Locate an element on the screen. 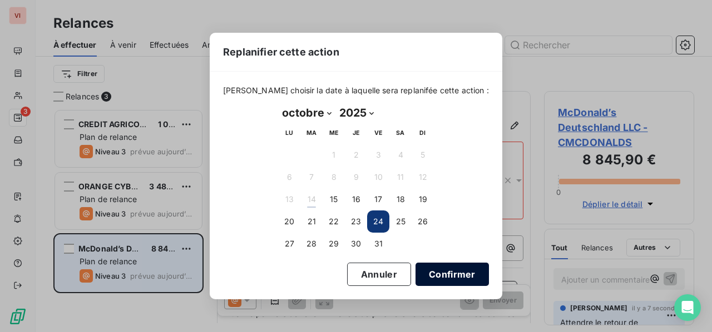 The image size is (712, 332). button: 21 is located at coordinates (311, 222).